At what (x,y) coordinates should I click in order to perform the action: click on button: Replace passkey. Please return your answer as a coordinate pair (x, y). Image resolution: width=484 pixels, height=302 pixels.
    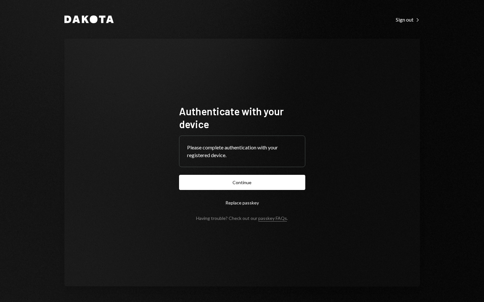
    Looking at the image, I should click on (242, 202).